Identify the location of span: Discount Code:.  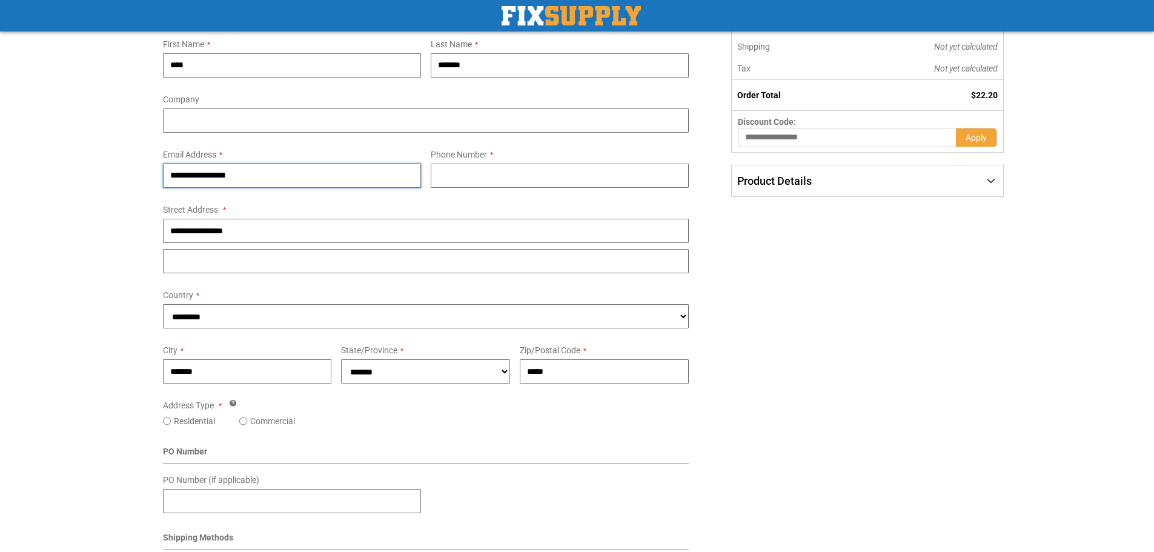
(767, 122).